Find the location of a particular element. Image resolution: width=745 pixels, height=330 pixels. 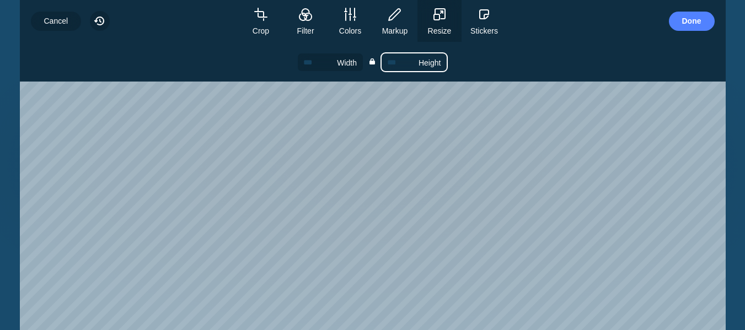

span: Cancel is located at coordinates (56, 21).